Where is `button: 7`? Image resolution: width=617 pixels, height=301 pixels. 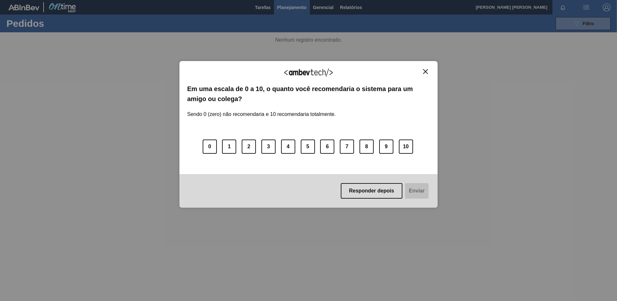
button: 7 is located at coordinates (347, 146).